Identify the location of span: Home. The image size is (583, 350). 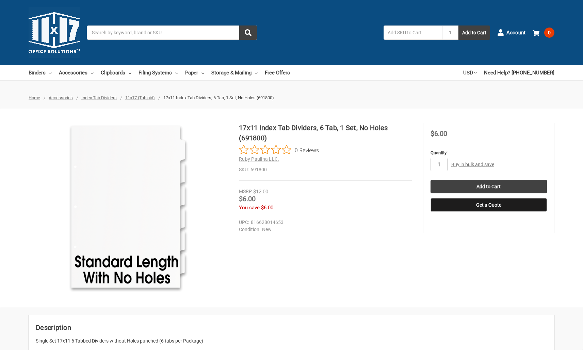
(34, 98).